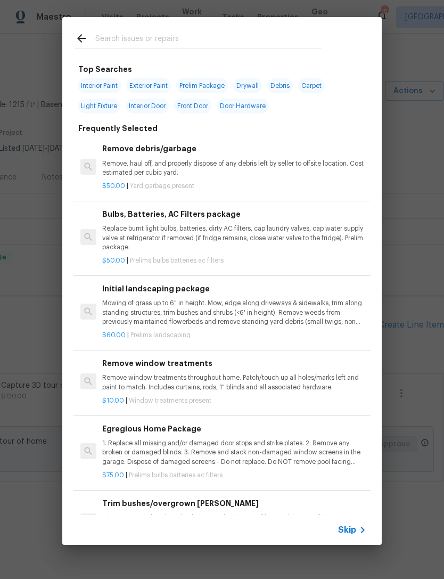  I want to click on span: Prelims landscaping, so click(160, 335).